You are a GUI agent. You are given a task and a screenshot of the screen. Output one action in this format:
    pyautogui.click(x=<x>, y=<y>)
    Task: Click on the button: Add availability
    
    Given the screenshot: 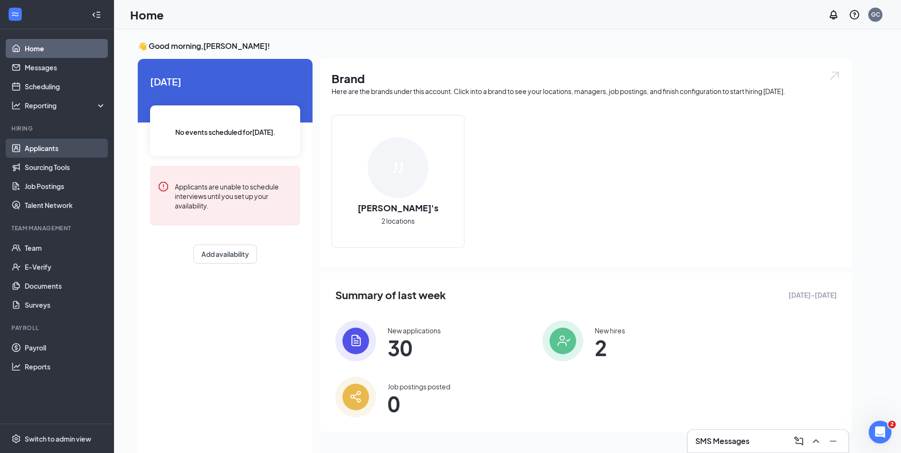 What is the action you would take?
    pyautogui.click(x=225, y=254)
    